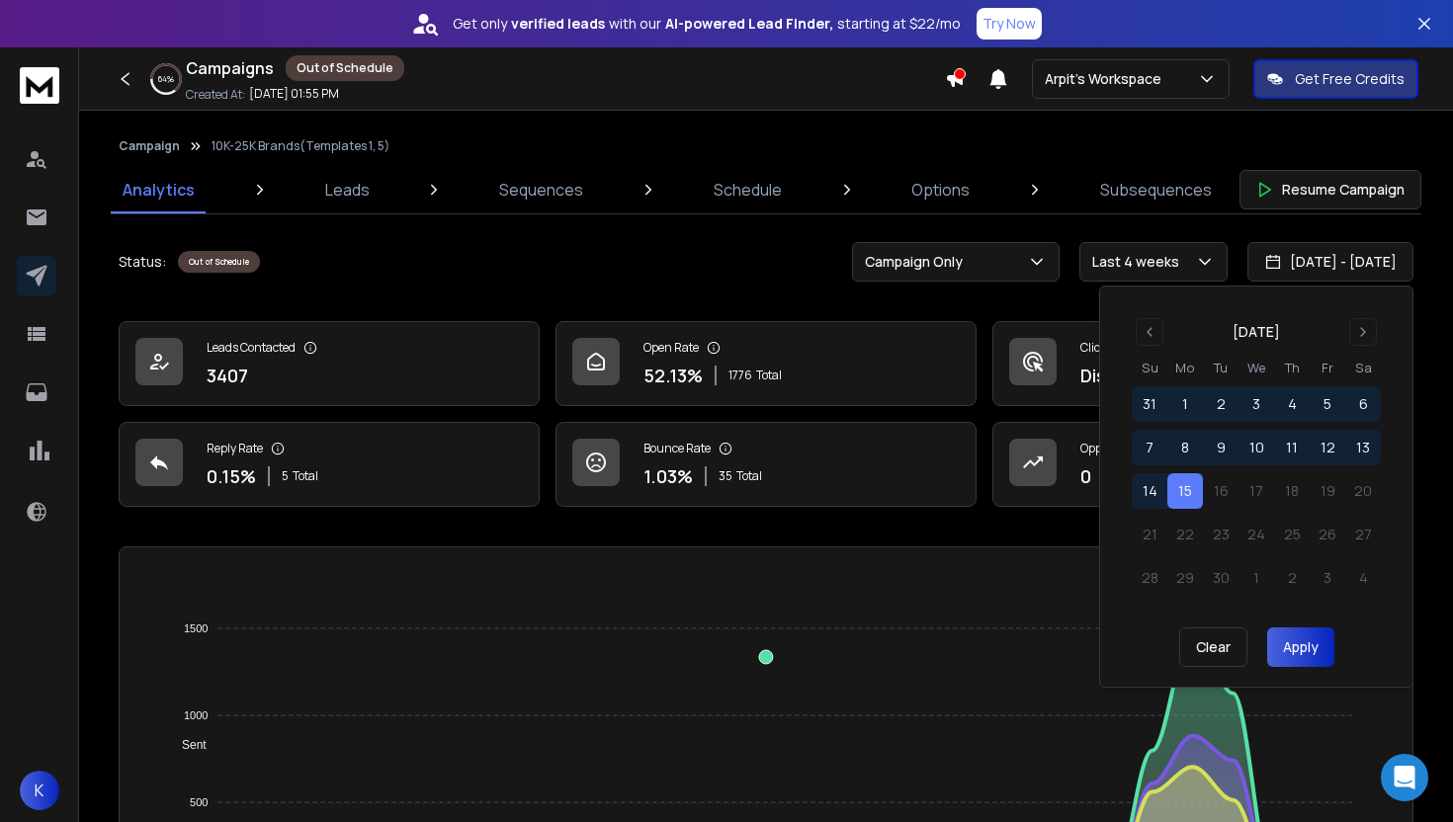 Image resolution: width=1453 pixels, height=822 pixels. What do you see at coordinates (1327, 368) in the screenshot?
I see `th: Friday` at bounding box center [1327, 368].